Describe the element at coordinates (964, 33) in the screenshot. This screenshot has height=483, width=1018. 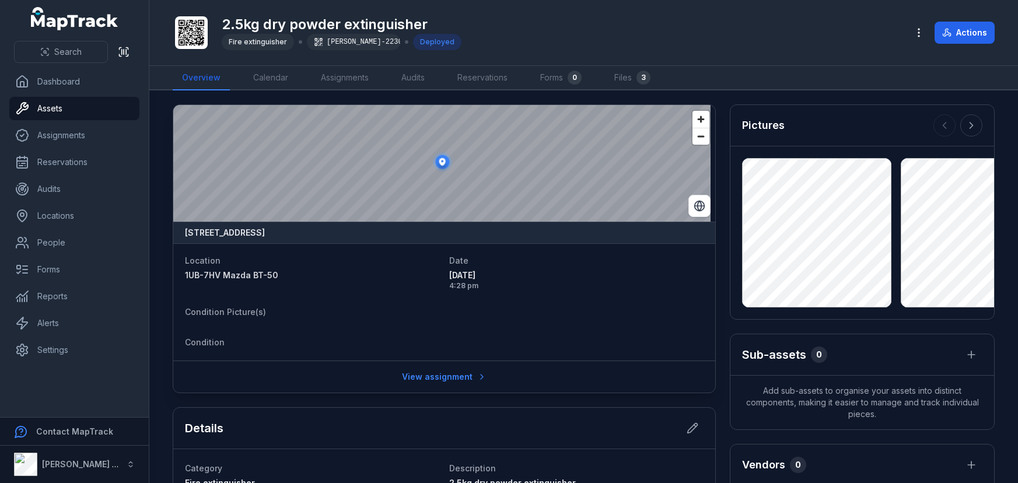
I see `button: Actions` at that location.